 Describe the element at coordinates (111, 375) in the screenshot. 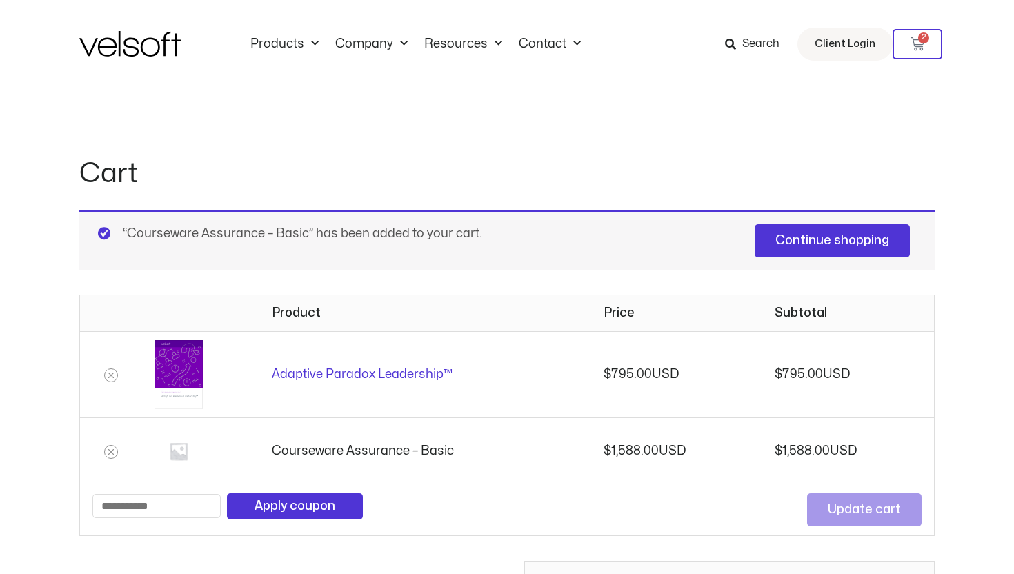

I see `a: Remove Adaptive Paradox Leadership™ from cart` at that location.